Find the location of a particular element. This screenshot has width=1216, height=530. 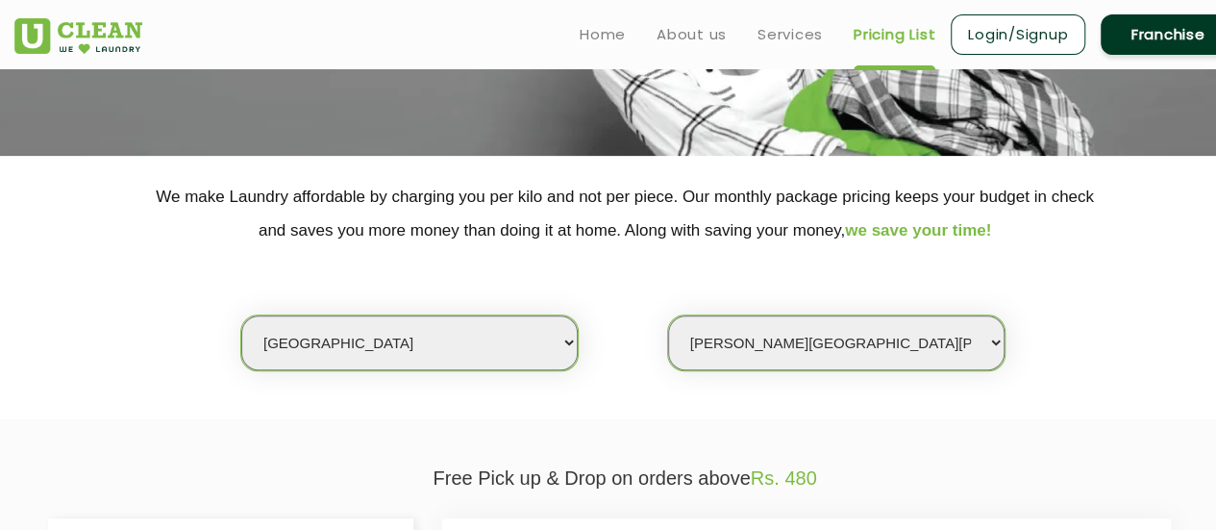

a: About us is located at coordinates (691, 35).